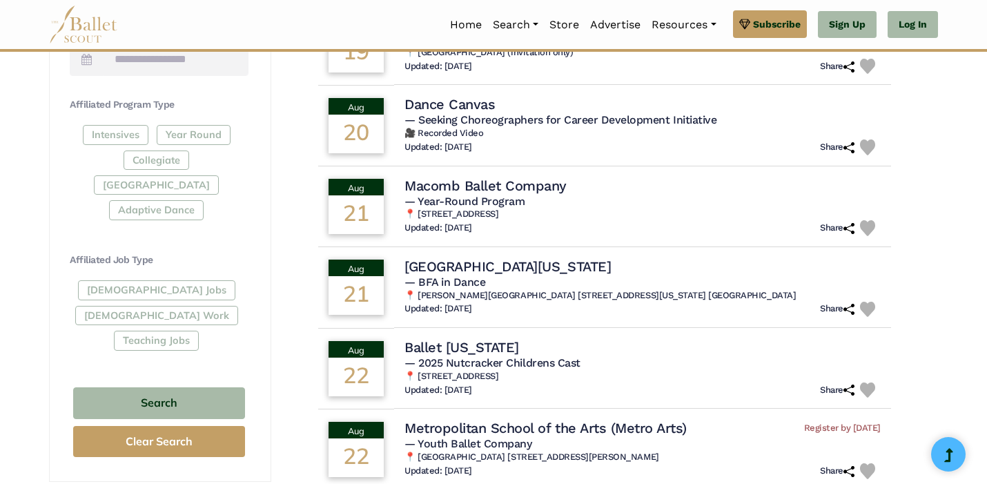 This screenshot has width=987, height=484. What do you see at coordinates (445, 282) in the screenshot?
I see `span: — BFA in Dance` at bounding box center [445, 282].